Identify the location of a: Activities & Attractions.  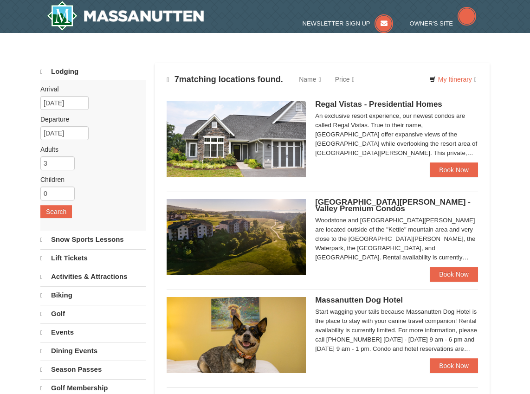
(93, 277).